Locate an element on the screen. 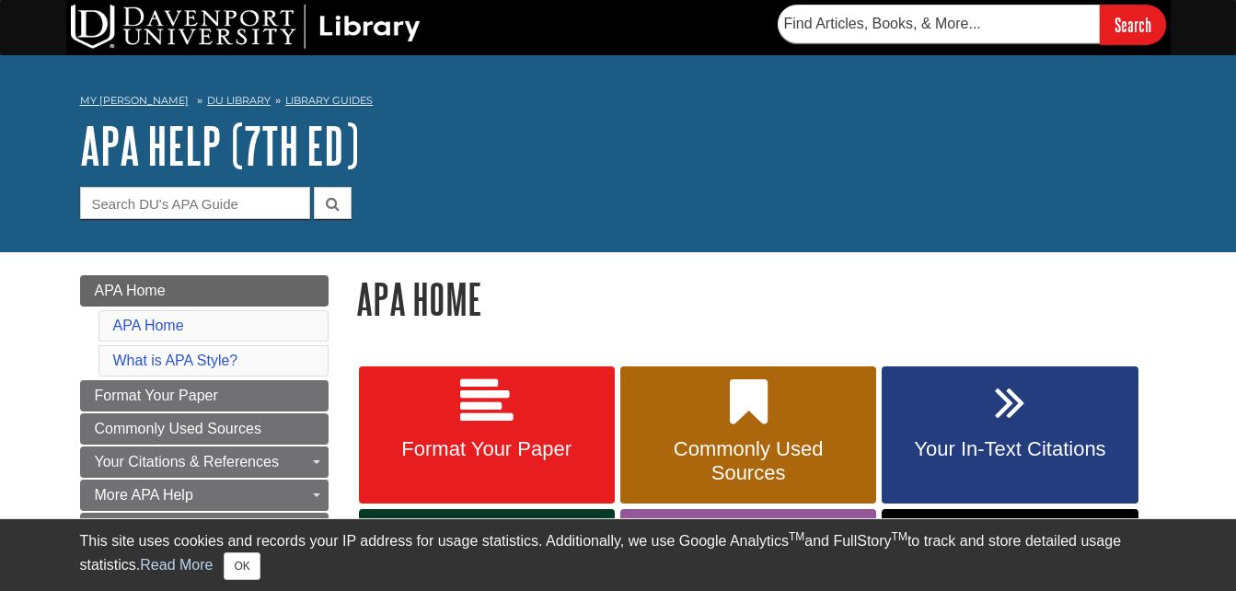 The image size is (1236, 591). input: Search is located at coordinates (1133, 24).